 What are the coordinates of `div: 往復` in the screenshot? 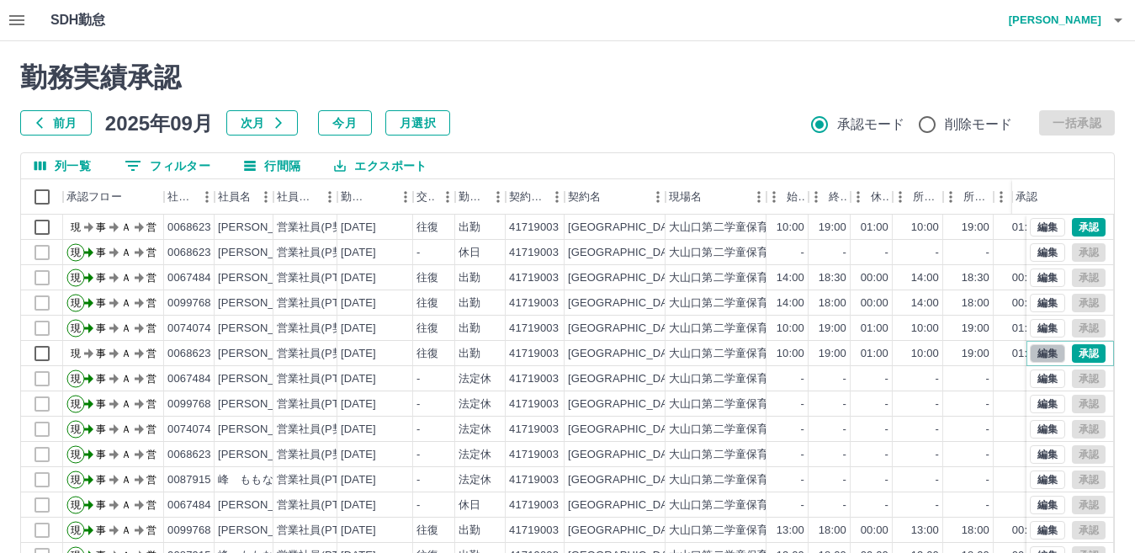 It's located at (427, 278).